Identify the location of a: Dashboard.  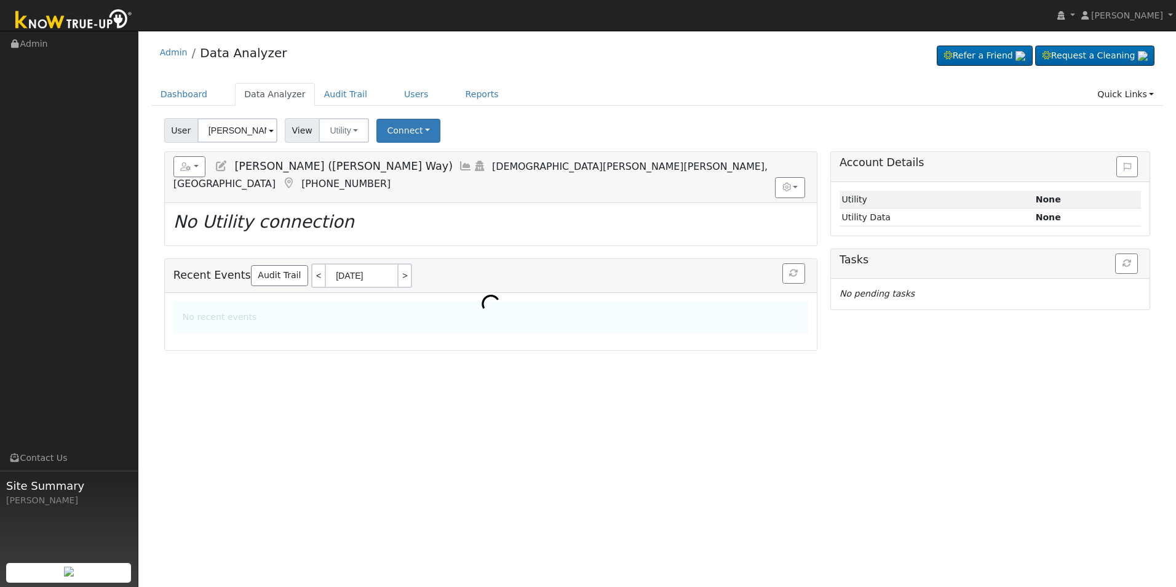
(184, 94).